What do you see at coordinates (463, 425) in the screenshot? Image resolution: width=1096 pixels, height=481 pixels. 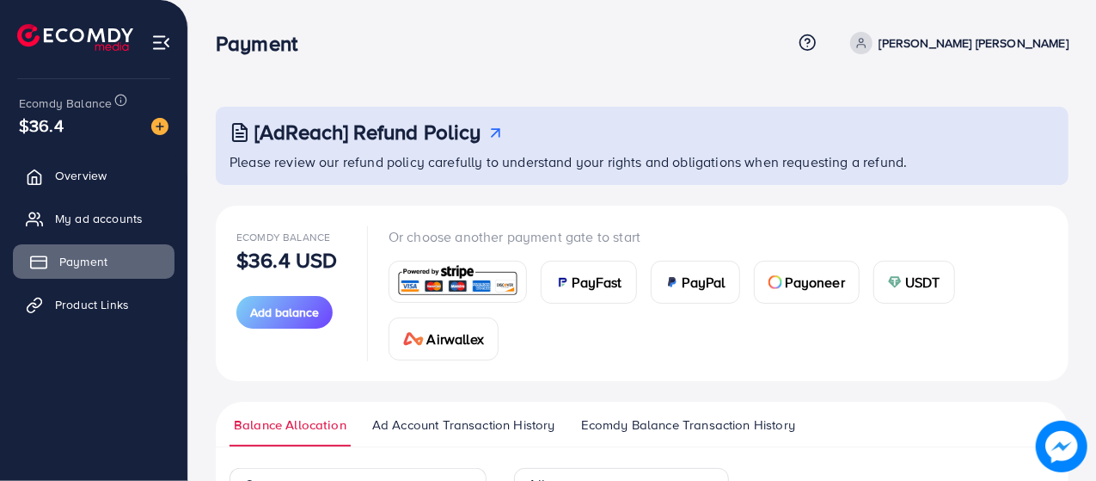 I see `span: Ad Account Transaction History` at bounding box center [463, 425].